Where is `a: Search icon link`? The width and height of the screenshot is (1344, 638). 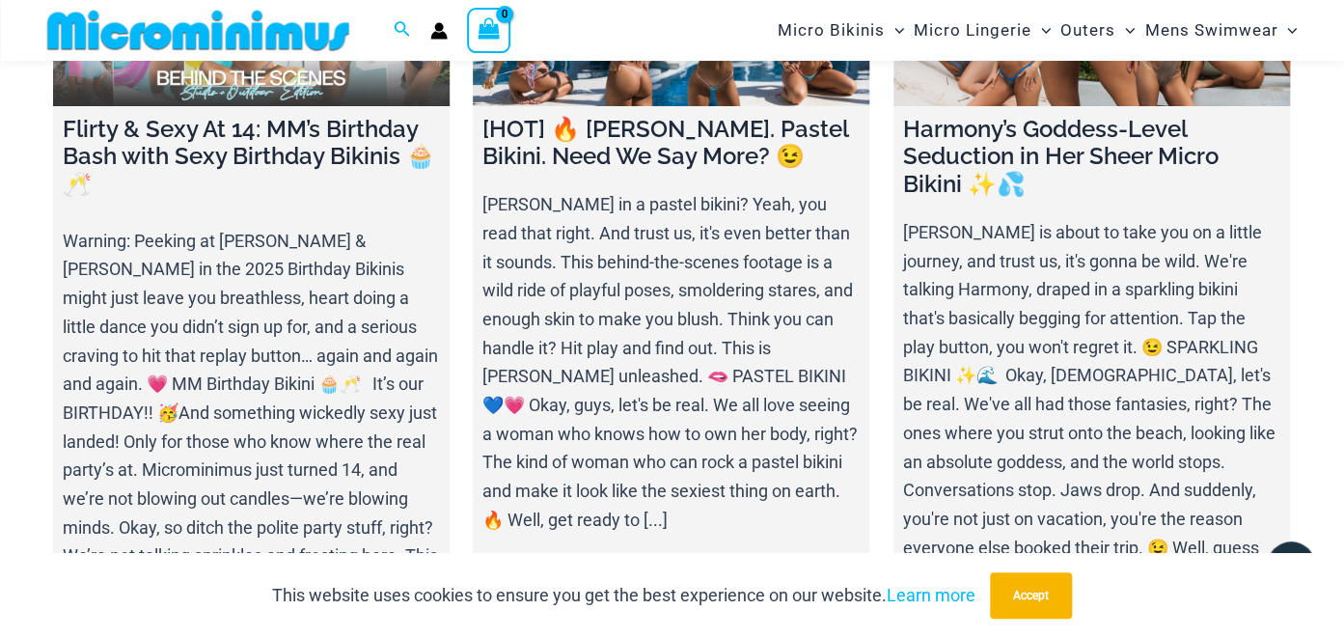 a: Search icon link is located at coordinates (402, 30).